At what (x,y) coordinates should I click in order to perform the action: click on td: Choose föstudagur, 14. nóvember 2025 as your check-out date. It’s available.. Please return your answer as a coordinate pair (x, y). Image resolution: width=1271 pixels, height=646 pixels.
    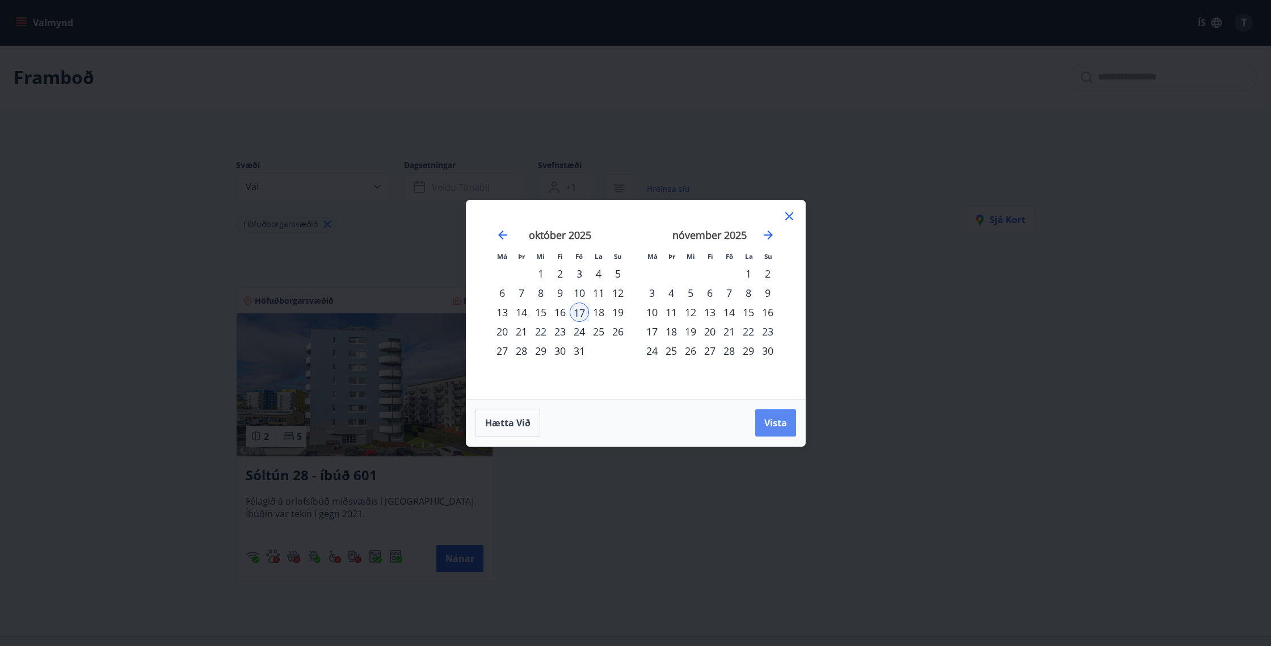
    Looking at the image, I should click on (729, 312).